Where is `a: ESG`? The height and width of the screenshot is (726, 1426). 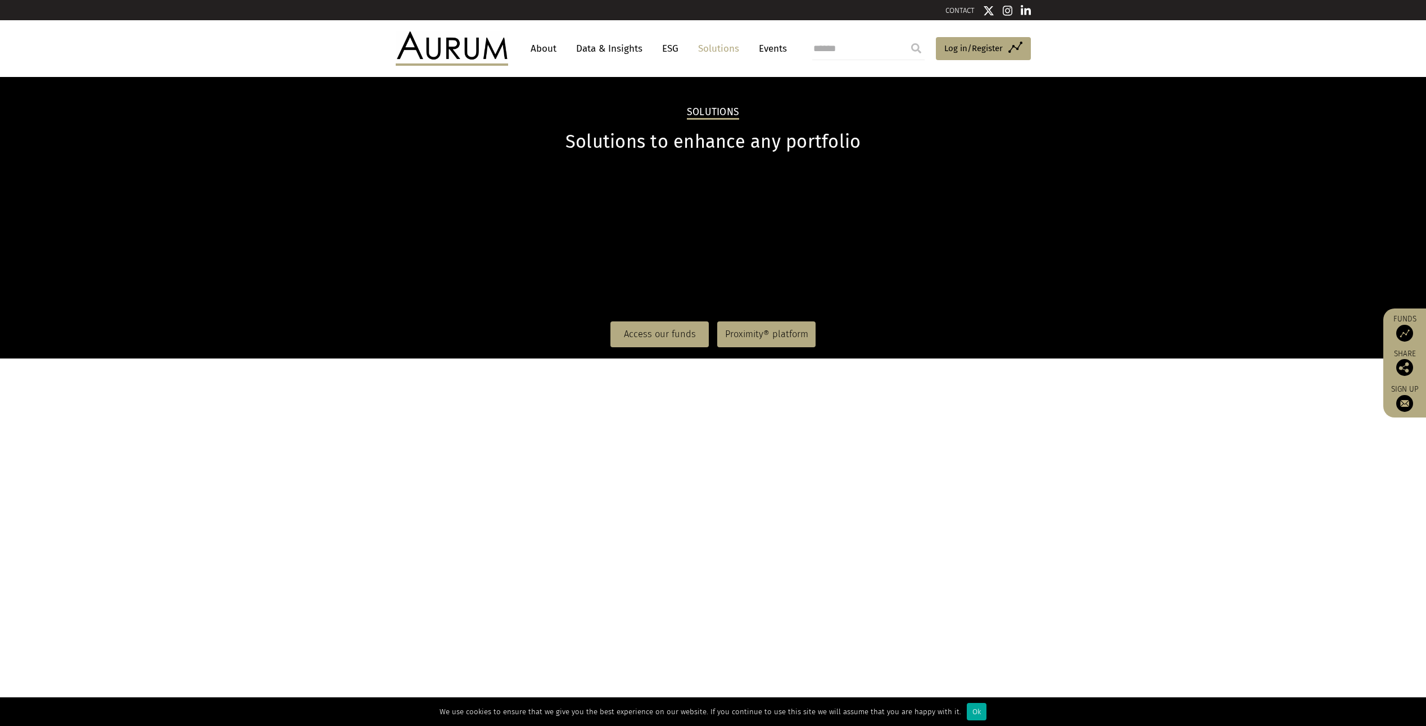 a: ESG is located at coordinates (670, 48).